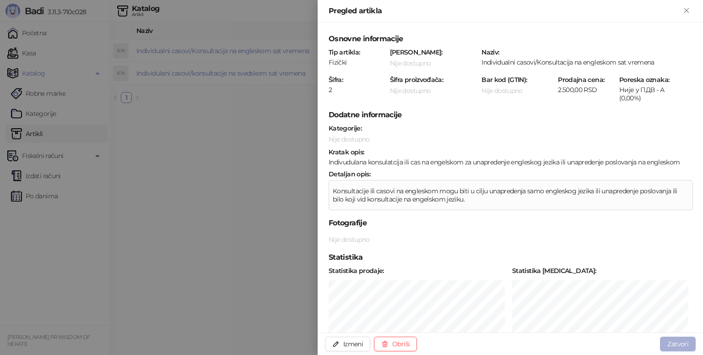 This screenshot has width=703, height=355. What do you see at coordinates (357, 62) in the screenshot?
I see `div: Fizički` at bounding box center [357, 62].